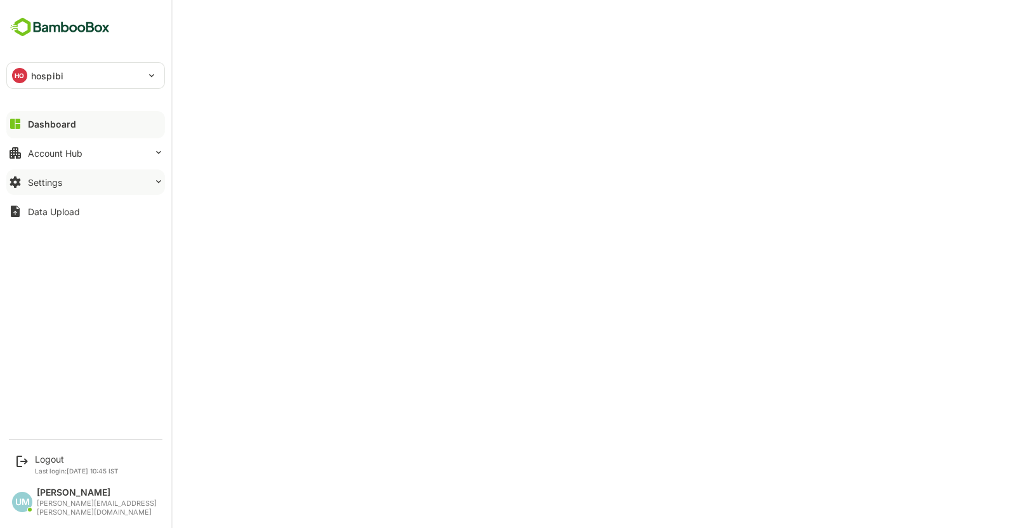  I want to click on div: UM, so click(22, 502).